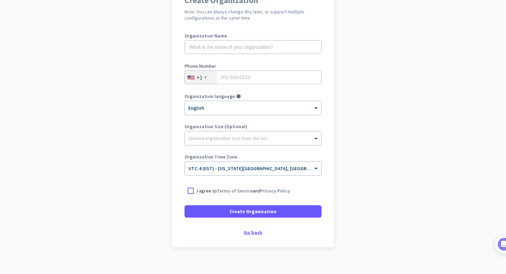 This screenshot has height=274, width=506. I want to click on p: I agree to and, so click(243, 191).